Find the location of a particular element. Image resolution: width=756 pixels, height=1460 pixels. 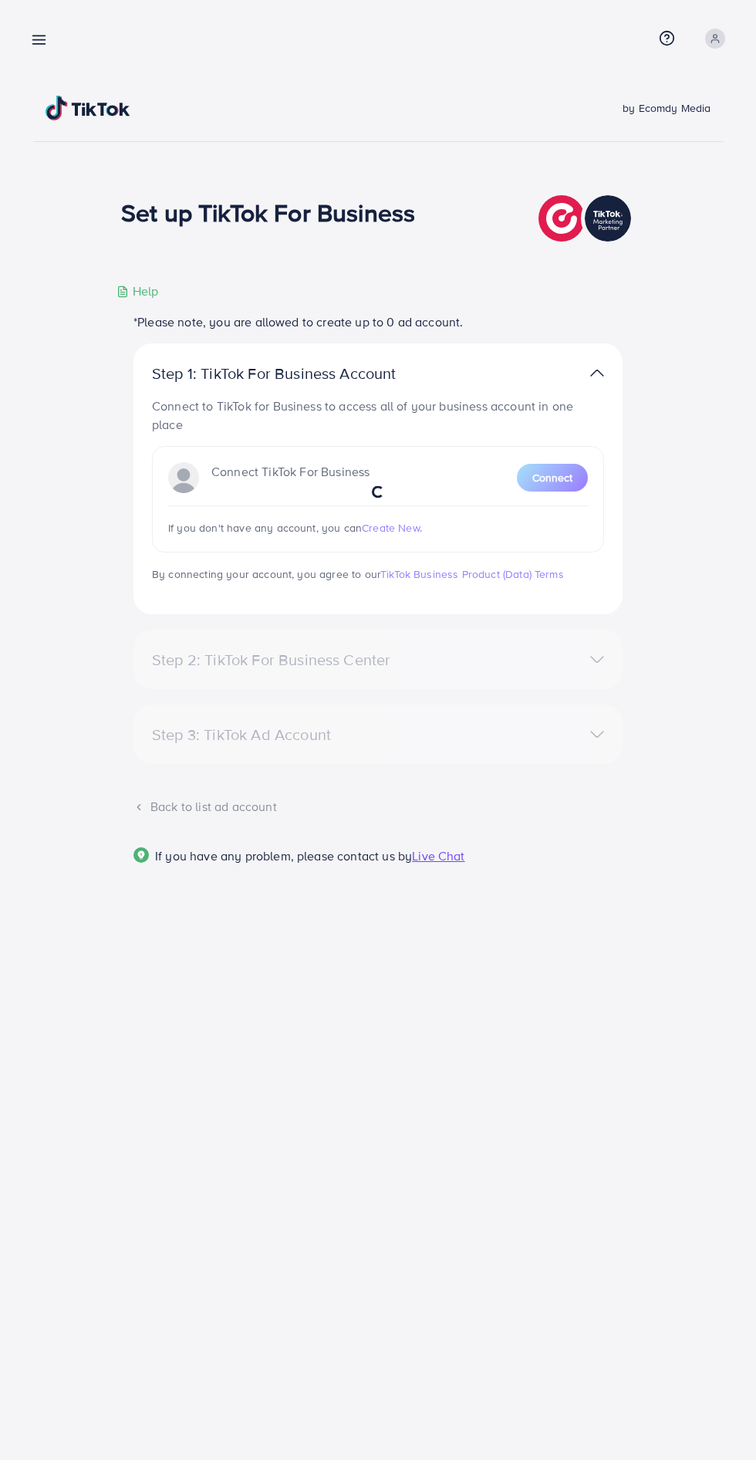

span: by Ecomdy Media is located at coordinates (667, 108).